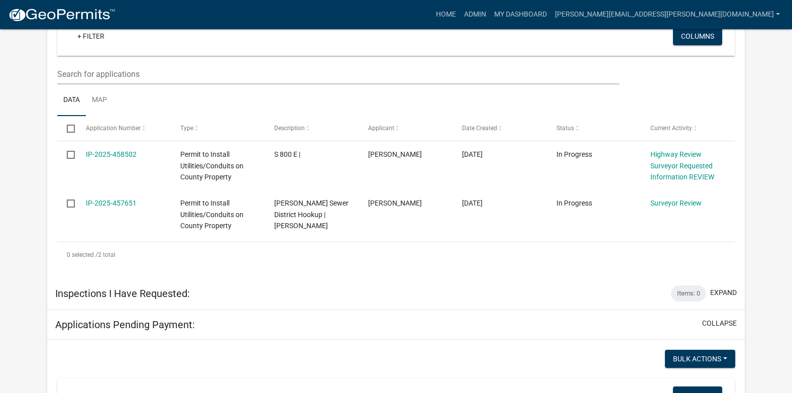  What do you see at coordinates (91, 36) in the screenshot?
I see `a: + Filter` at bounding box center [91, 36].